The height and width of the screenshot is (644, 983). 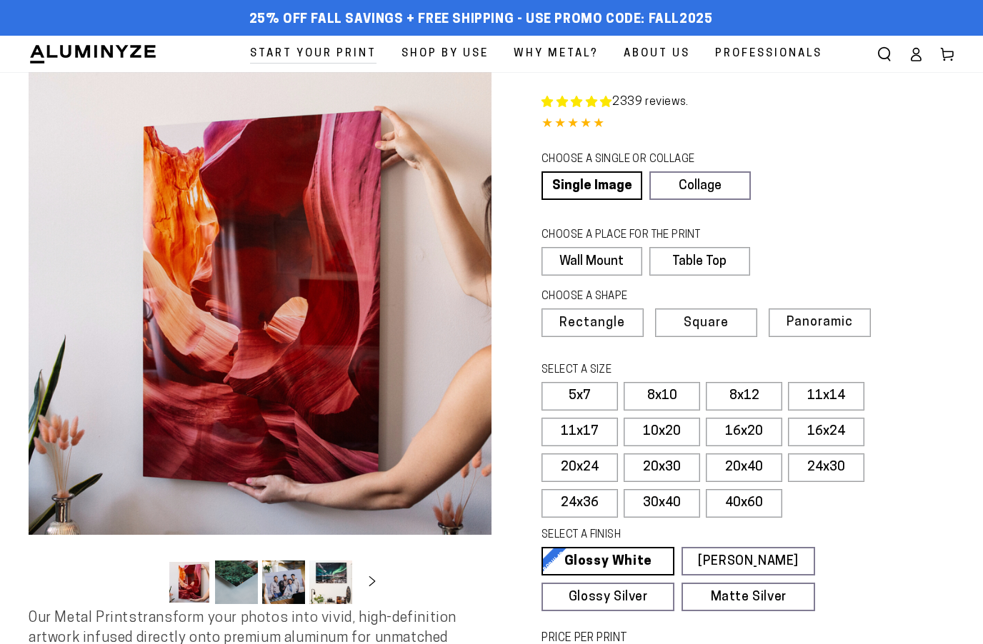 I want to click on legend: CHOOSE A SINGLE OR COLLAGE, so click(x=639, y=160).